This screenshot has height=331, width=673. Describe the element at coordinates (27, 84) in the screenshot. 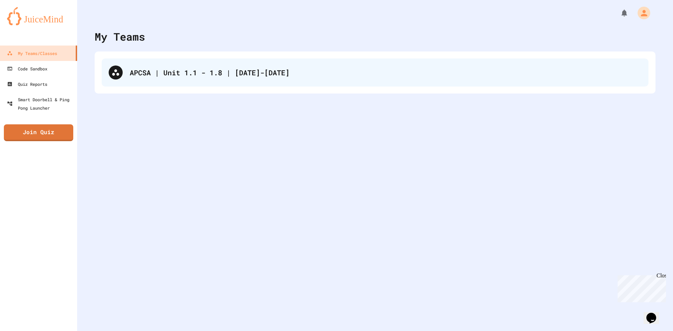

I see `div: Quiz Reports` at that location.